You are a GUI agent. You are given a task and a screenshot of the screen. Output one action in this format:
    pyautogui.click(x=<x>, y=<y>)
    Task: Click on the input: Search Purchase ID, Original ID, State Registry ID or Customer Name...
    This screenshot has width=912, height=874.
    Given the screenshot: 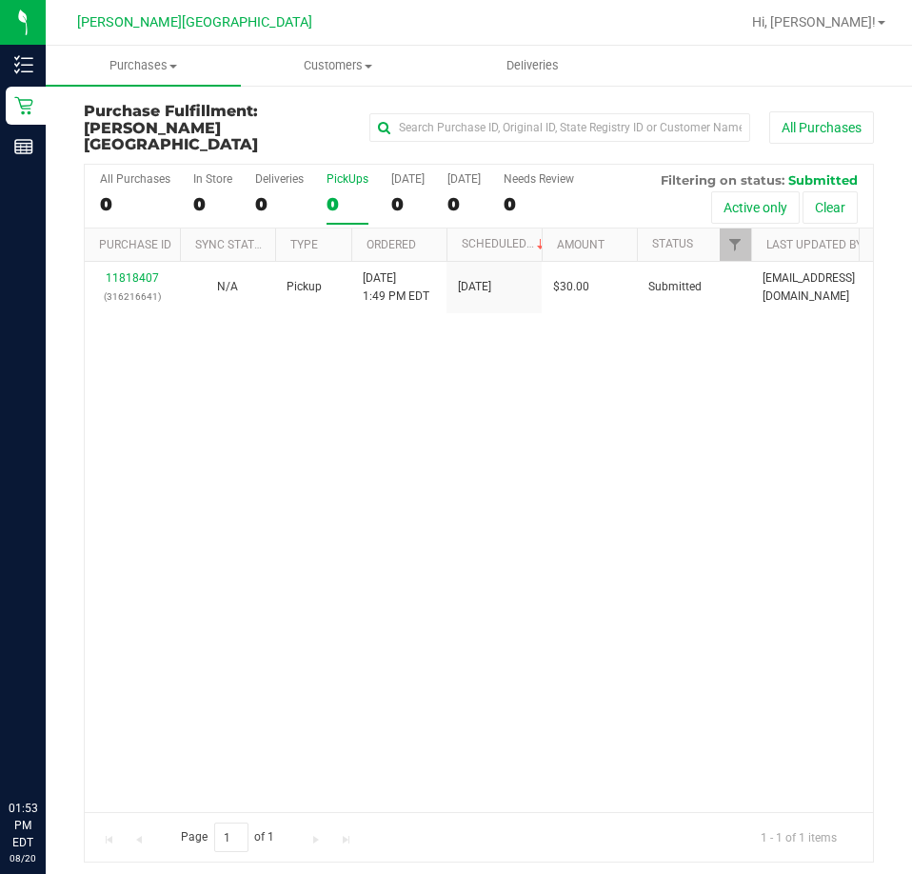 What is the action you would take?
    pyautogui.click(x=560, y=128)
    